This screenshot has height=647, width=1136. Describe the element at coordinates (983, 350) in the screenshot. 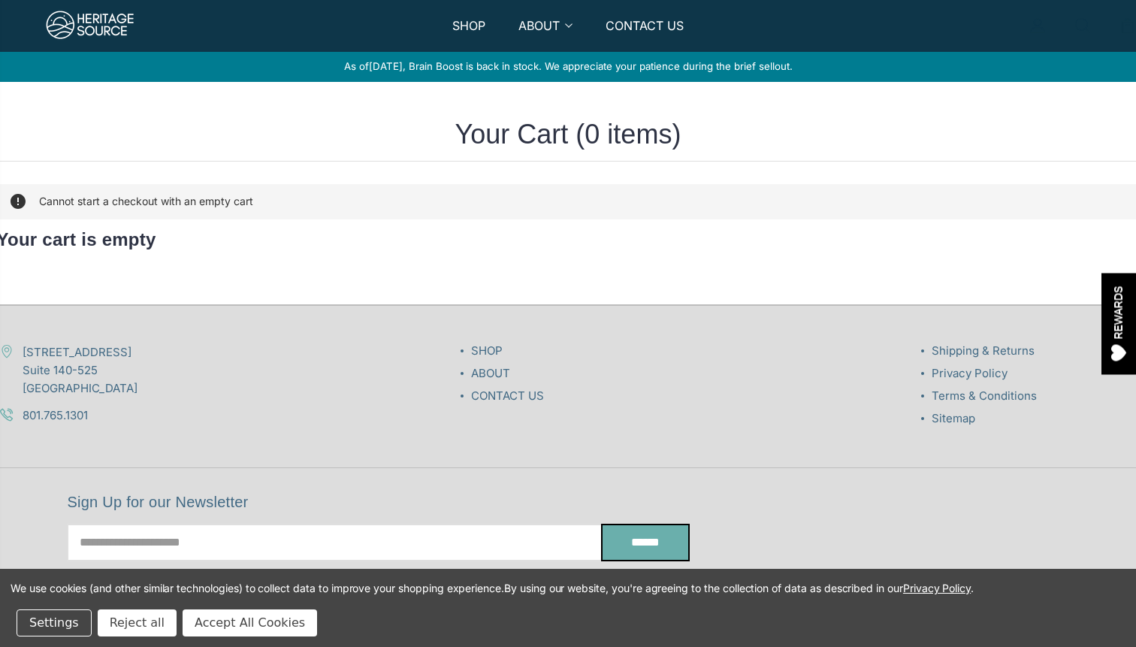

I see `a: Shipping & Returns` at that location.